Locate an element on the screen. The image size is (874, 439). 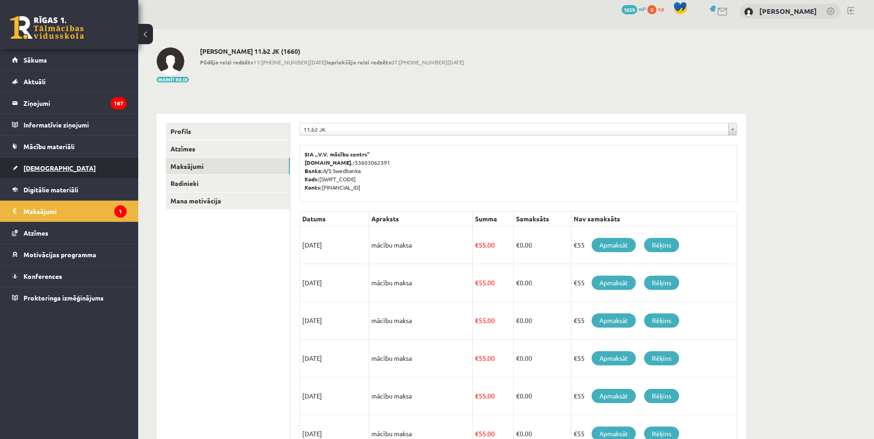
span: Mācību materiāli is located at coordinates (49, 146).